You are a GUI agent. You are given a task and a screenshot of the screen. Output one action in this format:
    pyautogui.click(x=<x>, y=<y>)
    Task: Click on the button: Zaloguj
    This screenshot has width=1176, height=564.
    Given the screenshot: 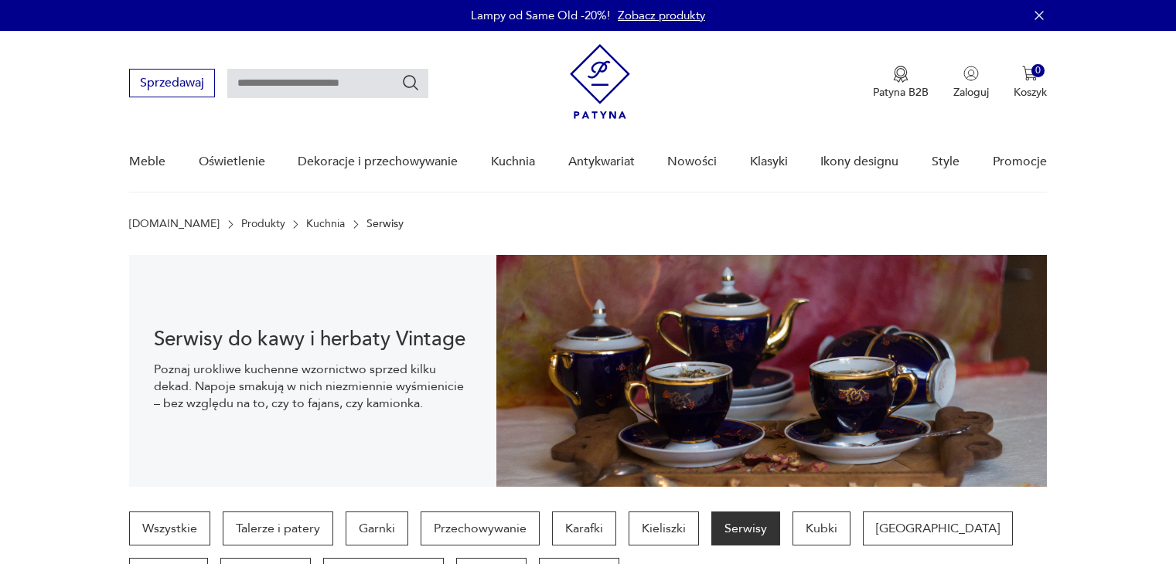 What is the action you would take?
    pyautogui.click(x=971, y=83)
    